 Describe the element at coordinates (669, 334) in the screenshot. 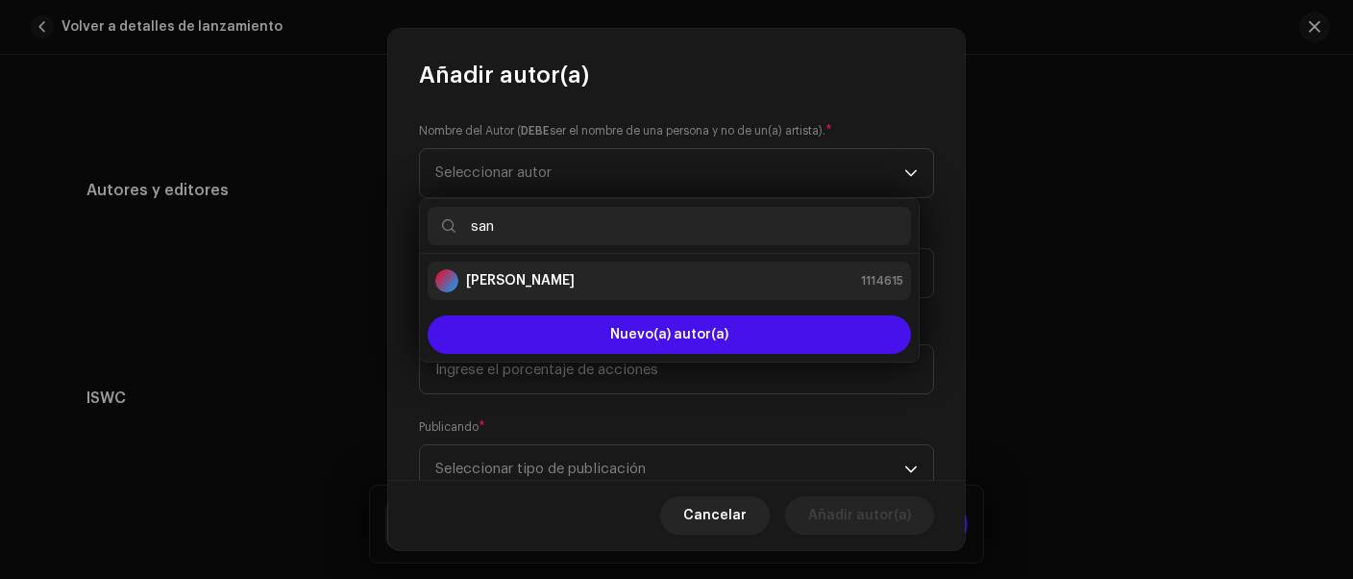

I see `button: Nuevo(a) autor(a)` at that location.